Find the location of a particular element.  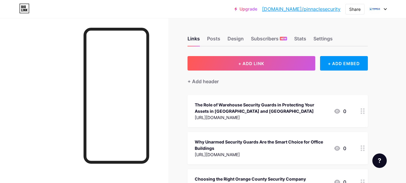

div: Design is located at coordinates (236, 40).